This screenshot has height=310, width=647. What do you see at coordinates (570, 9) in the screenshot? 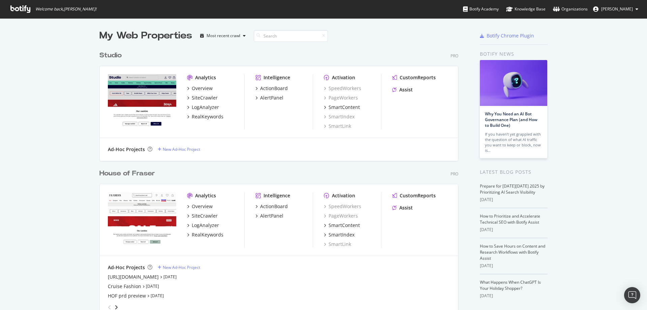
I see `div: Organizations` at bounding box center [570, 9].